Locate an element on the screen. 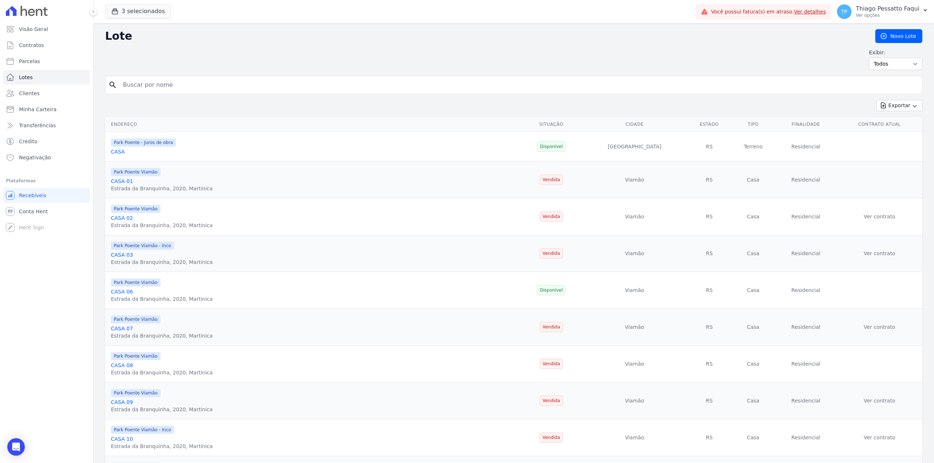  a: CASA 06 is located at coordinates (122, 292).